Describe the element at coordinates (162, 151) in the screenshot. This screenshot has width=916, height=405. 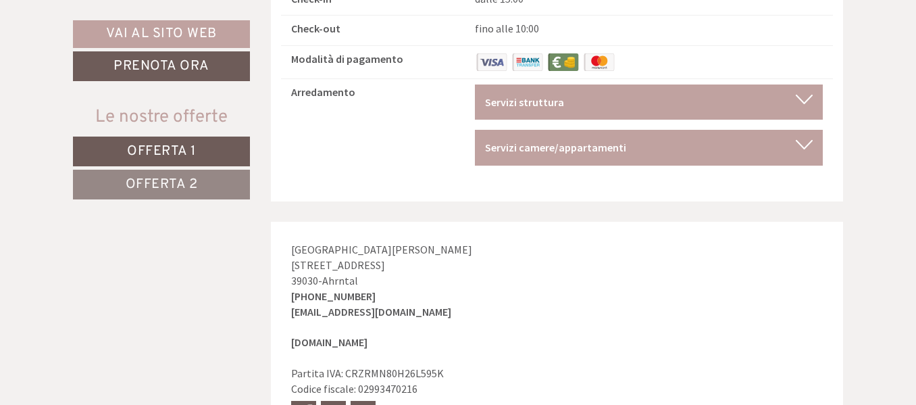
I see `span: Offerta 1` at that location.